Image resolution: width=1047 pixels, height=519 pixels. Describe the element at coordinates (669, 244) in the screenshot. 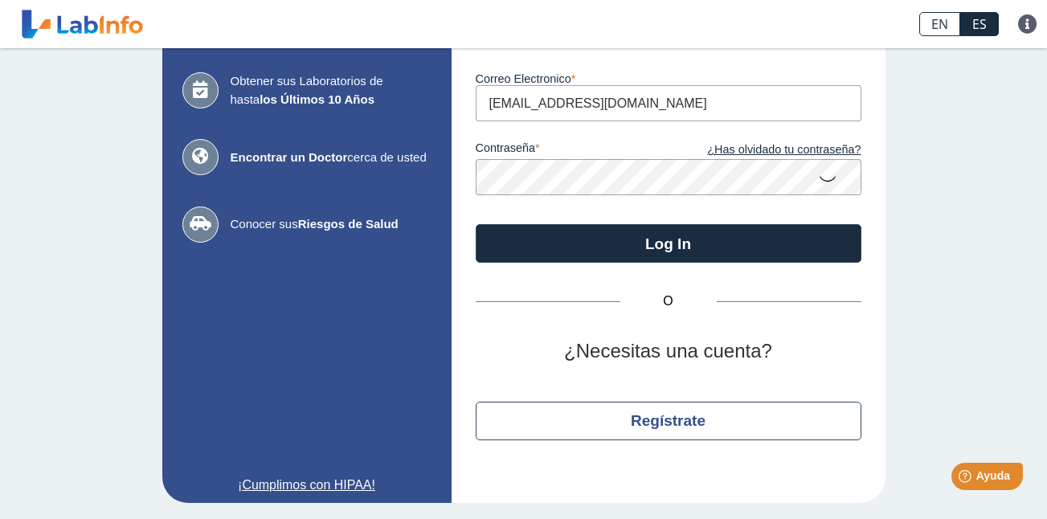

I see `button: Log In` at that location.